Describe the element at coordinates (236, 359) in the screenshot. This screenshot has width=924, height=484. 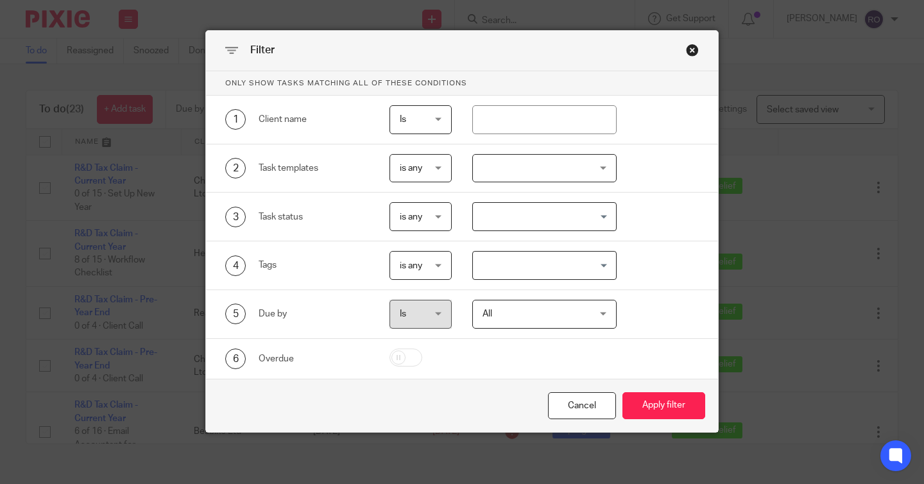
I see `div: 6` at that location.